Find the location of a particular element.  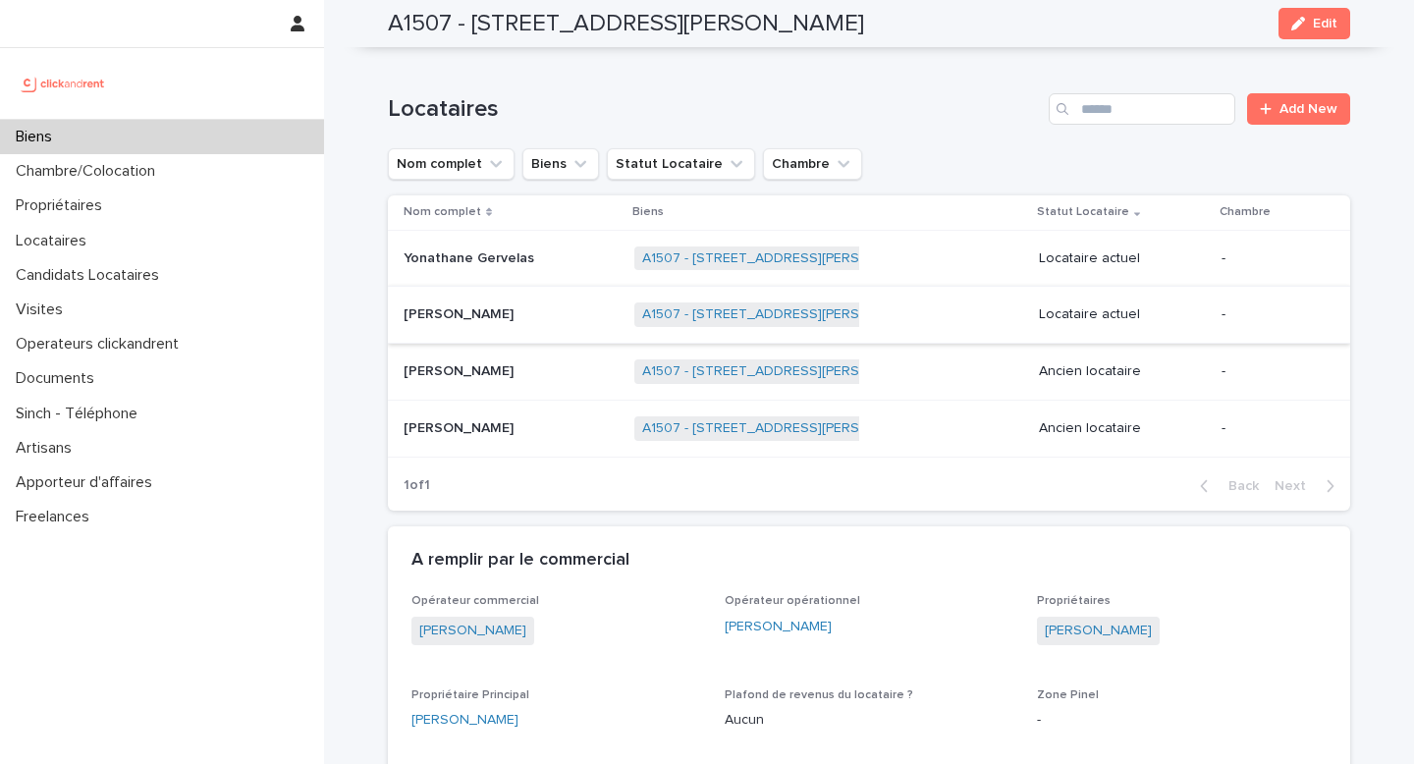

p: Propriétaires is located at coordinates (63, 205).